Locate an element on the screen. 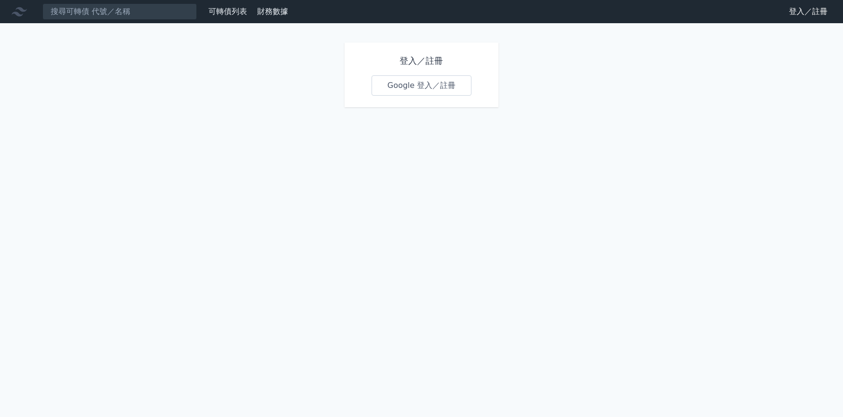 The width and height of the screenshot is (843, 417). a: 登入／註冊 is located at coordinates (809, 12).